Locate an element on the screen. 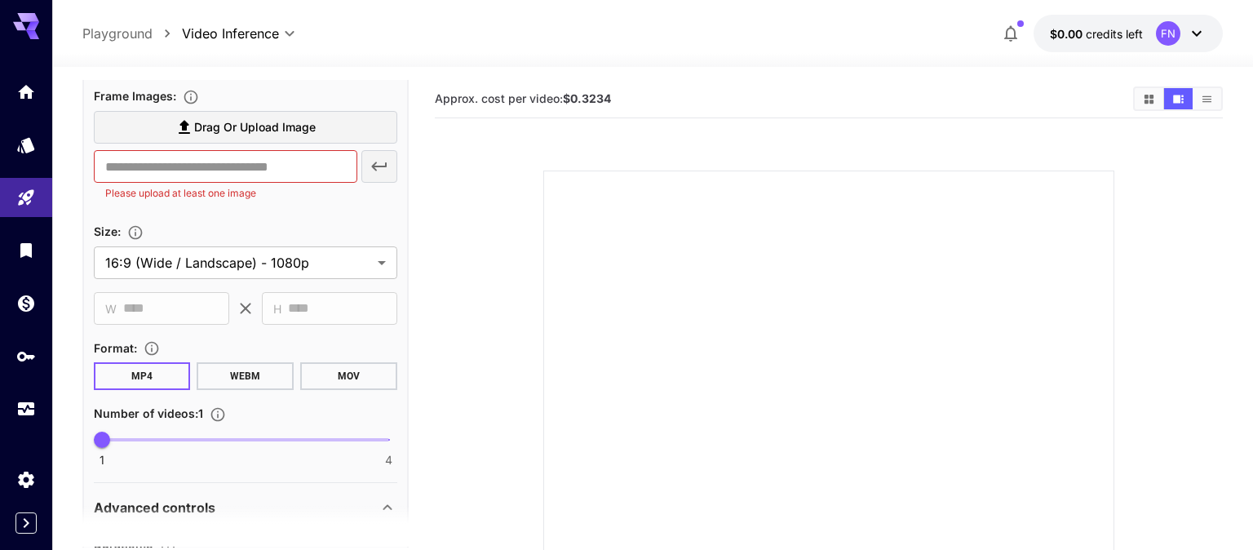 The width and height of the screenshot is (1253, 550). div: Playground is located at coordinates (26, 197).